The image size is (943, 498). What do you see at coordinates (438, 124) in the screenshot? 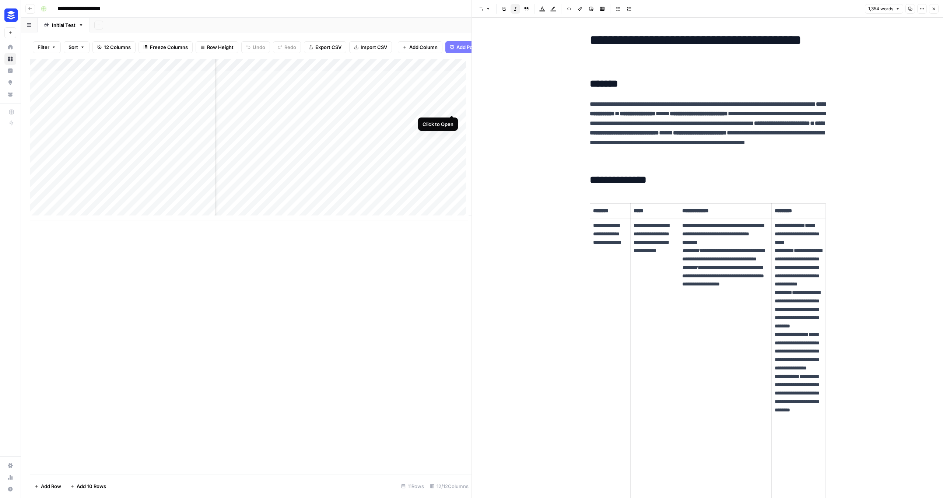
I see `div: Click to Open` at bounding box center [438, 124].